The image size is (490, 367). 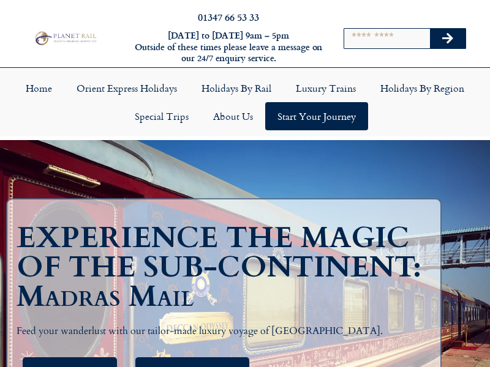 I want to click on nav: Menu, so click(x=245, y=102).